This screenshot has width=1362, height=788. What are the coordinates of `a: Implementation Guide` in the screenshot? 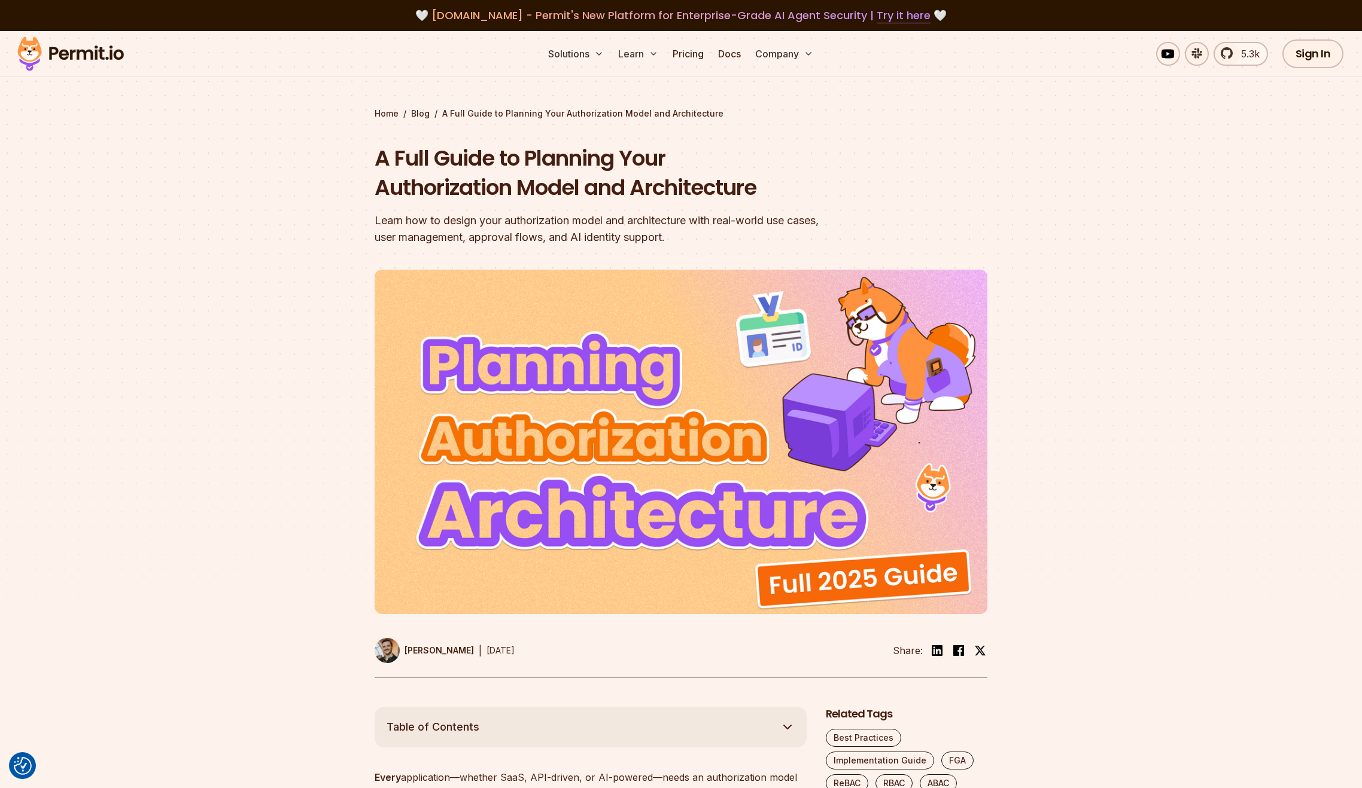 It's located at (879, 761).